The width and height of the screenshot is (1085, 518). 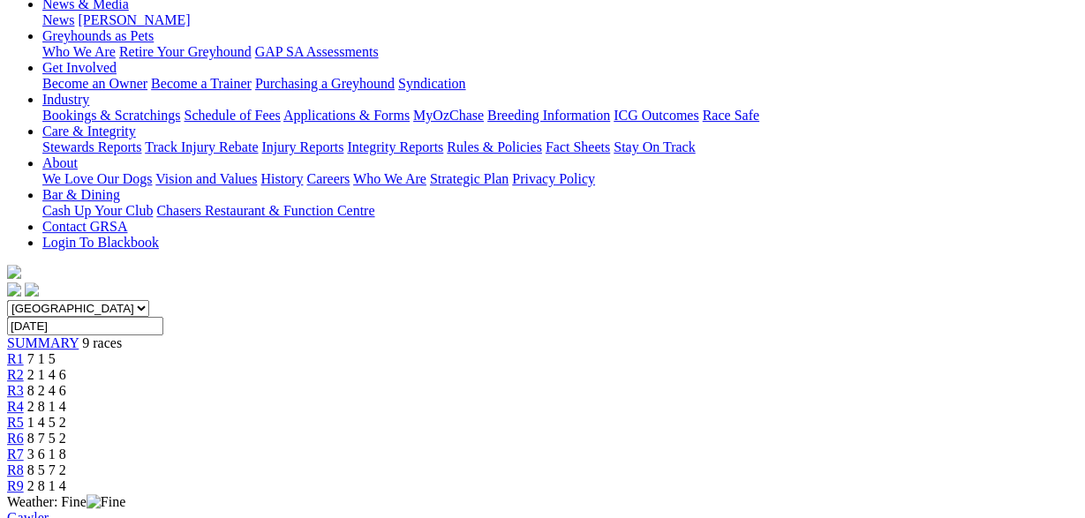 I want to click on input: Select date, so click(x=85, y=326).